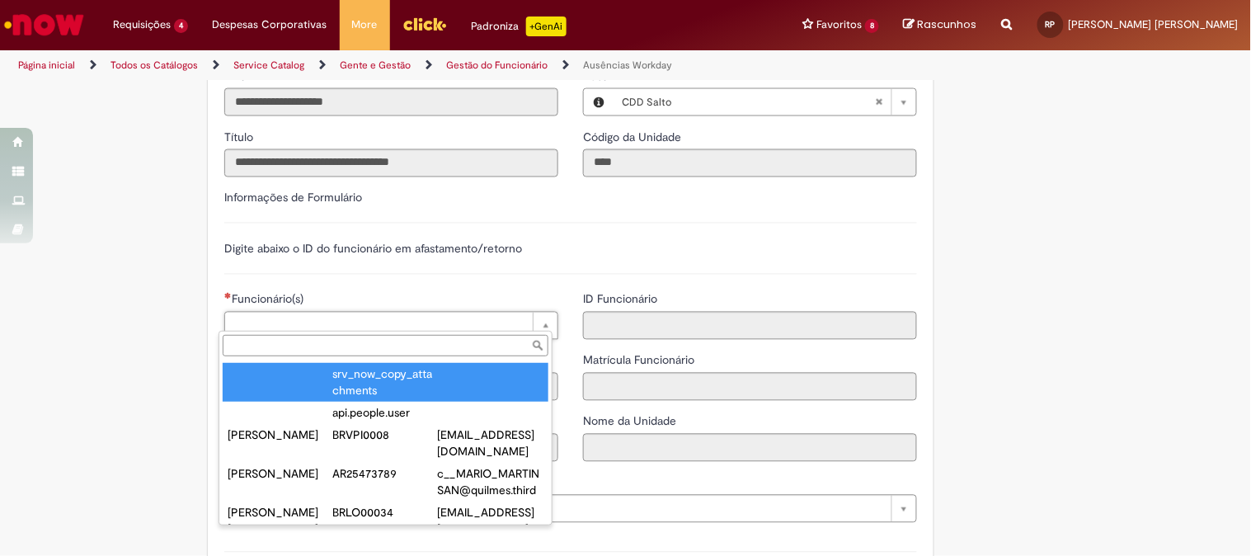  What do you see at coordinates (385, 474) in the screenshot?
I see `div: AR25473789` at bounding box center [385, 474].